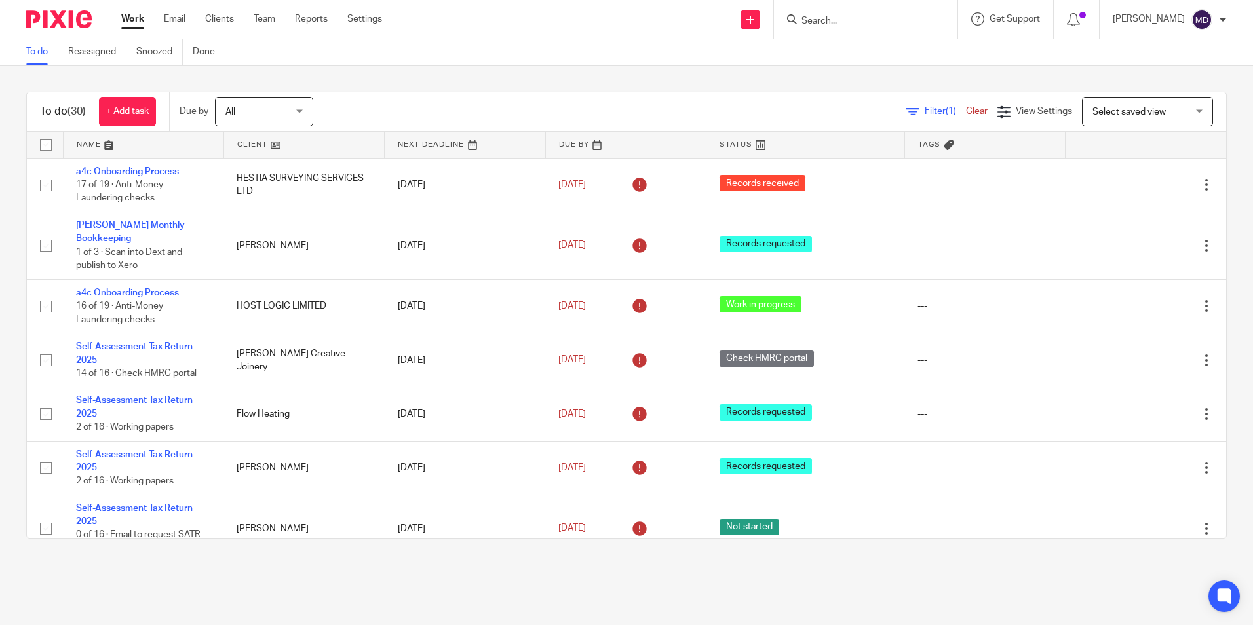  I want to click on h1: To do, so click(63, 111).